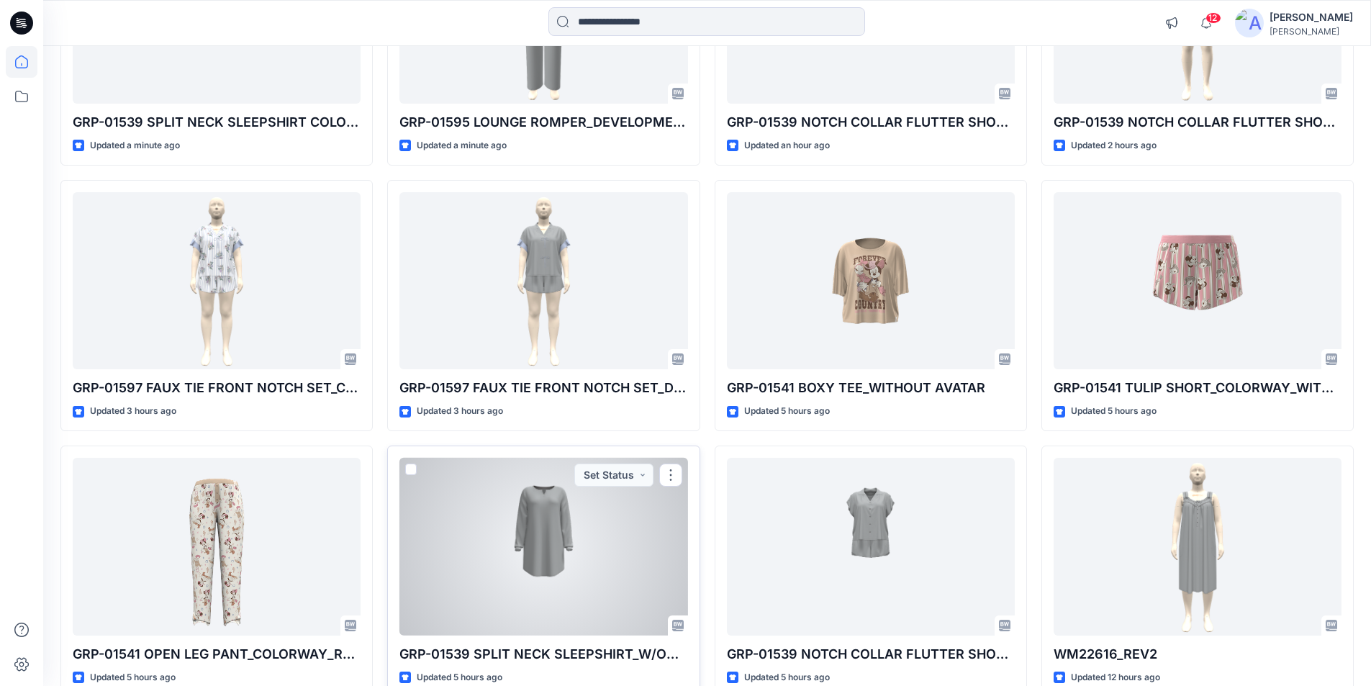 Image resolution: width=1371 pixels, height=686 pixels. What do you see at coordinates (871, 546) in the screenshot?
I see `a: GRP-01539 NOTCH COLLAR FLUTTER SHORTY_WITHOUT AVATAR` at bounding box center [871, 546].